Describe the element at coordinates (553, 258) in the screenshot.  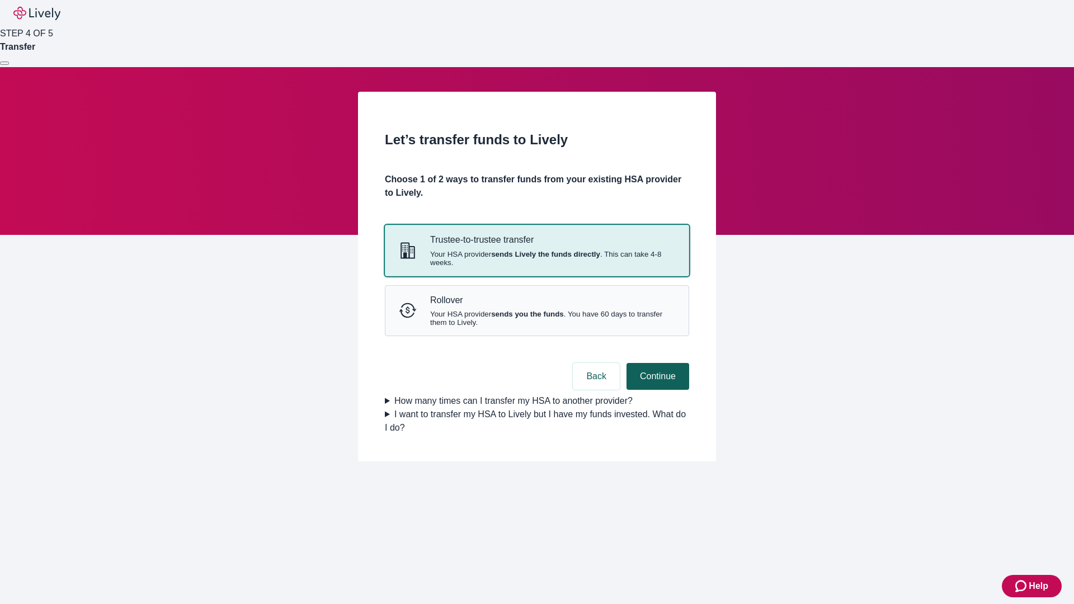
I see `span: Your HSA provider . This can take 4-8 weeks.` at that location.